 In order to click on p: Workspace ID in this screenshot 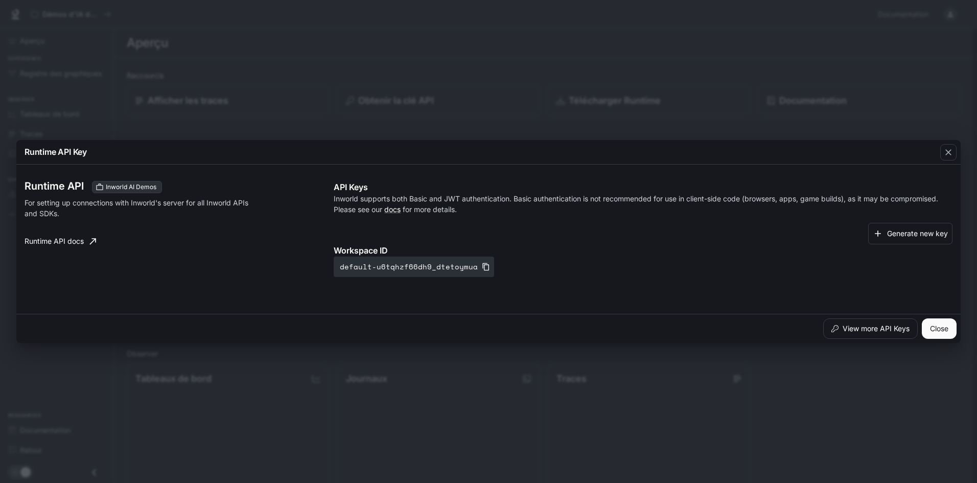, I will do `click(643, 250)`.